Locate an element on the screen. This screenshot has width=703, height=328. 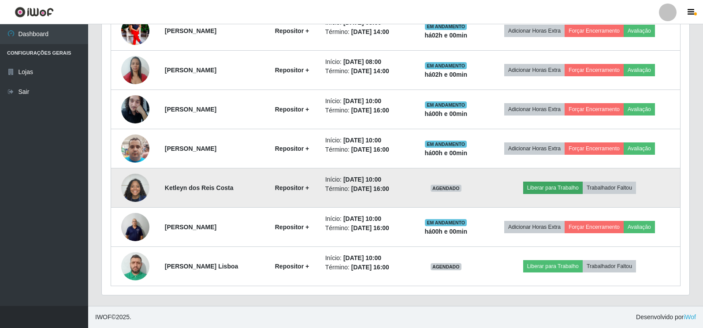
span: © 2025 . is located at coordinates (113, 317).